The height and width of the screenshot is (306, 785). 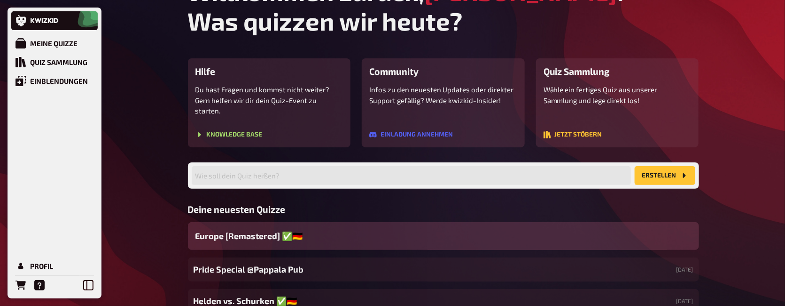 What do you see at coordinates (249, 235) in the screenshot?
I see `span: Europe [Remastered] ✅​🇩🇪` at bounding box center [249, 235].